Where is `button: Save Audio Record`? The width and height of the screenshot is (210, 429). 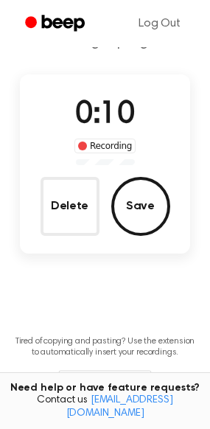 button: Save Audio Record is located at coordinates (141, 206).